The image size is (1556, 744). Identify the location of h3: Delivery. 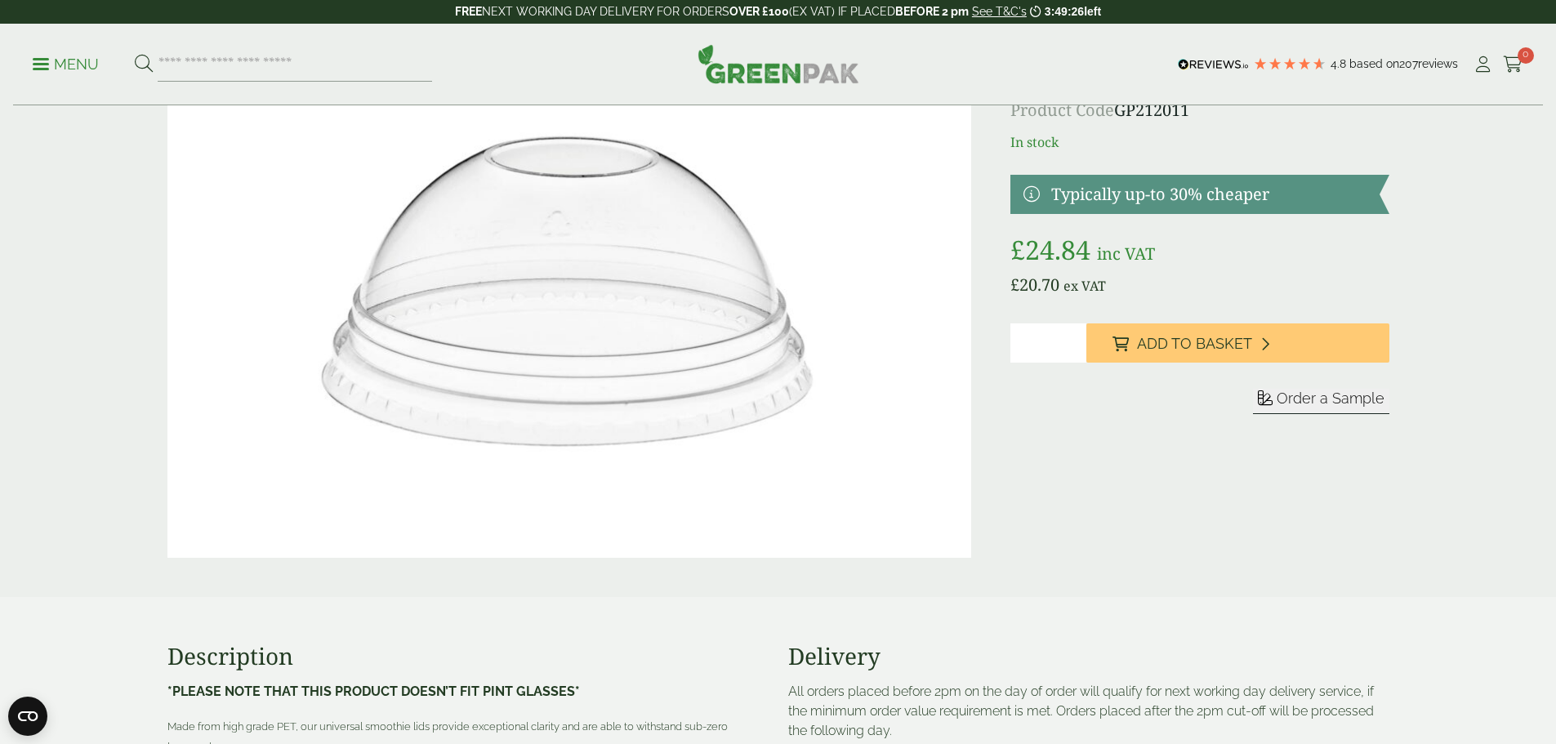
(1089, 657).